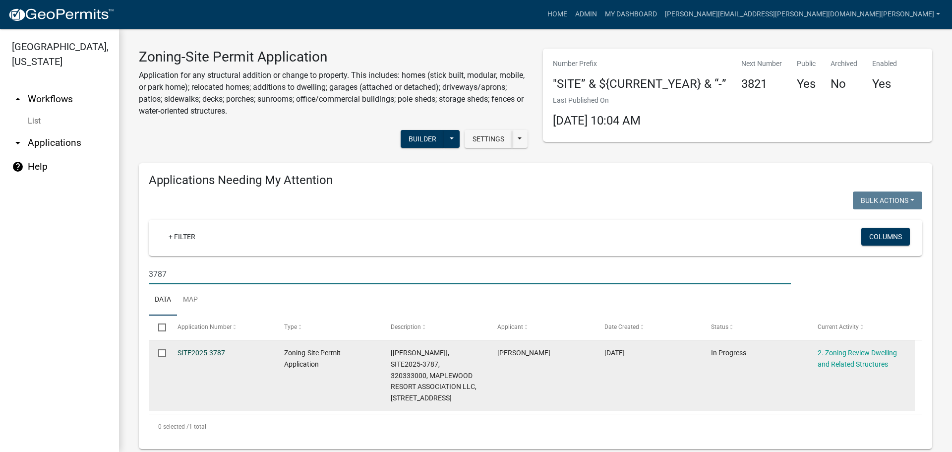 Image resolution: width=952 pixels, height=452 pixels. I want to click on button: Bulk Actions, so click(888, 200).